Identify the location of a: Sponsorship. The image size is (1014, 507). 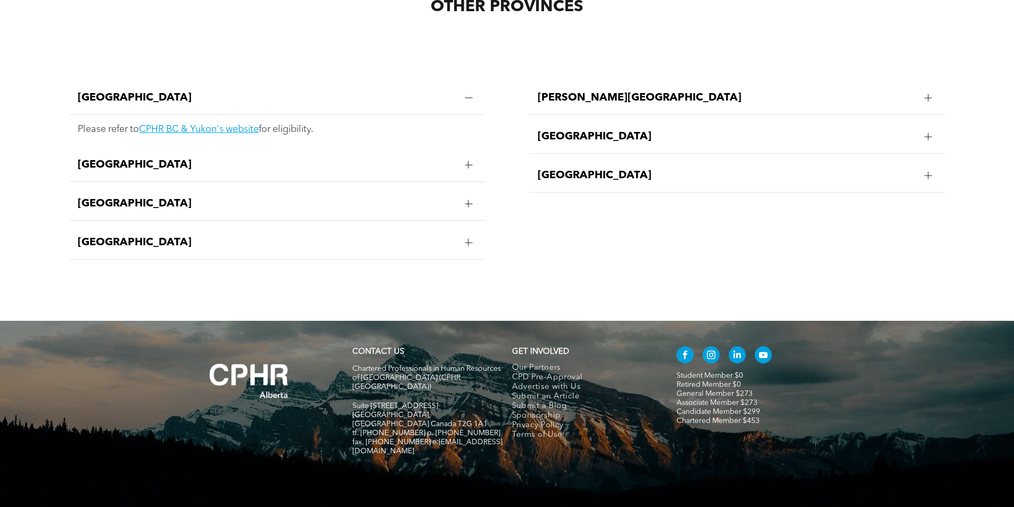
(583, 416).